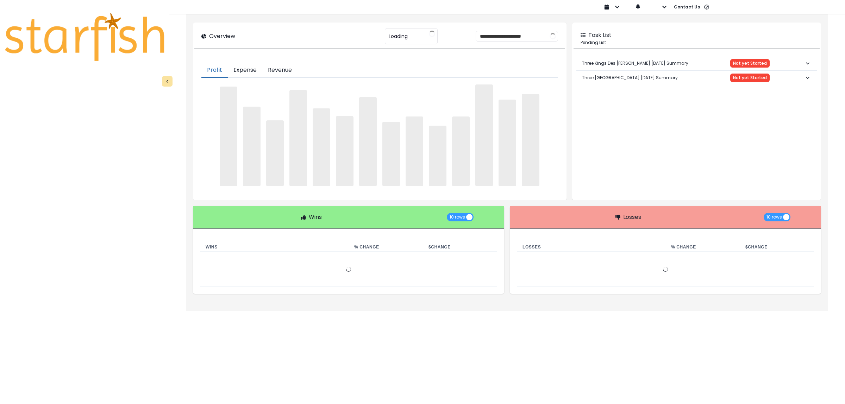 Image resolution: width=845 pixels, height=404 pixels. Describe the element at coordinates (215, 70) in the screenshot. I see `button: Profit` at that location.